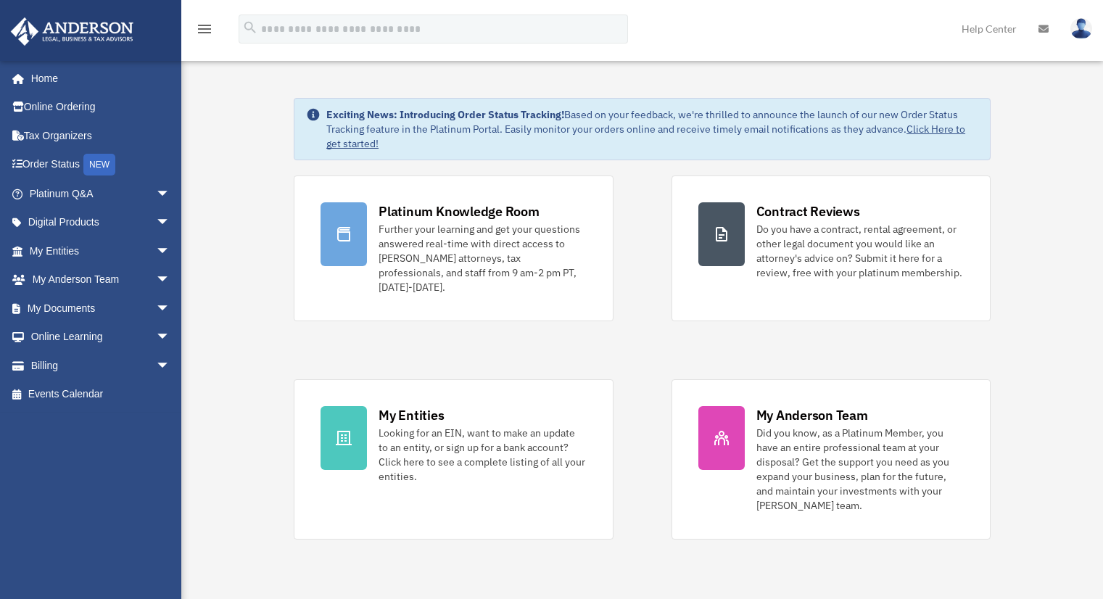 This screenshot has width=1103, height=599. Describe the element at coordinates (97, 78) in the screenshot. I see `a: Home` at that location.